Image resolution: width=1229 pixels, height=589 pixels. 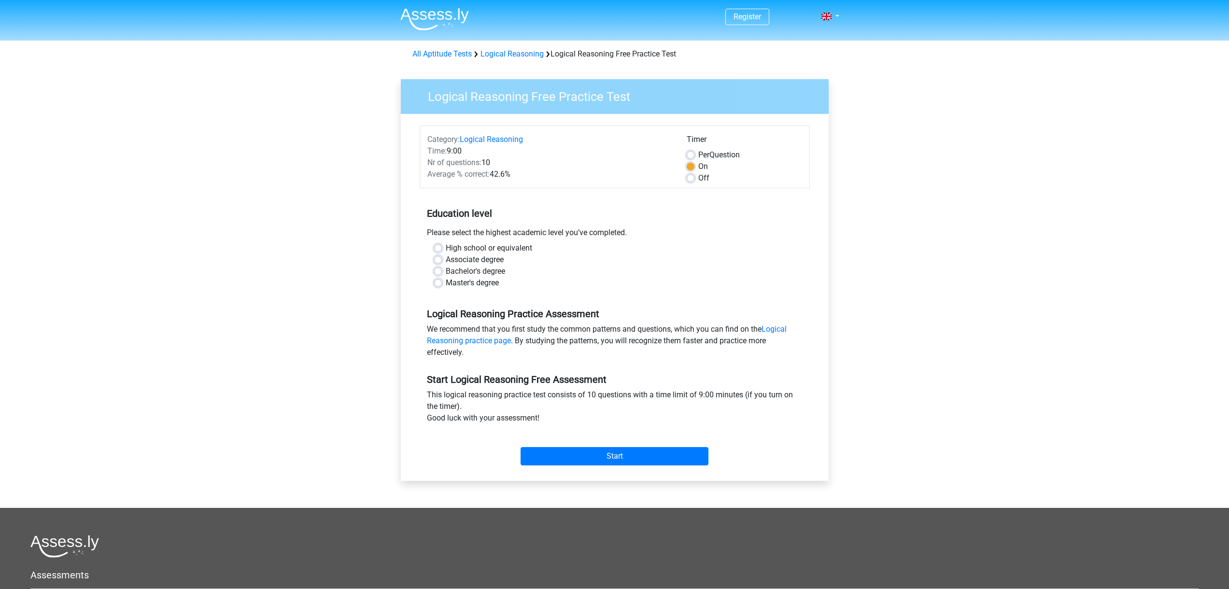 What do you see at coordinates (704, 155) in the screenshot?
I see `span: Per` at bounding box center [704, 155].